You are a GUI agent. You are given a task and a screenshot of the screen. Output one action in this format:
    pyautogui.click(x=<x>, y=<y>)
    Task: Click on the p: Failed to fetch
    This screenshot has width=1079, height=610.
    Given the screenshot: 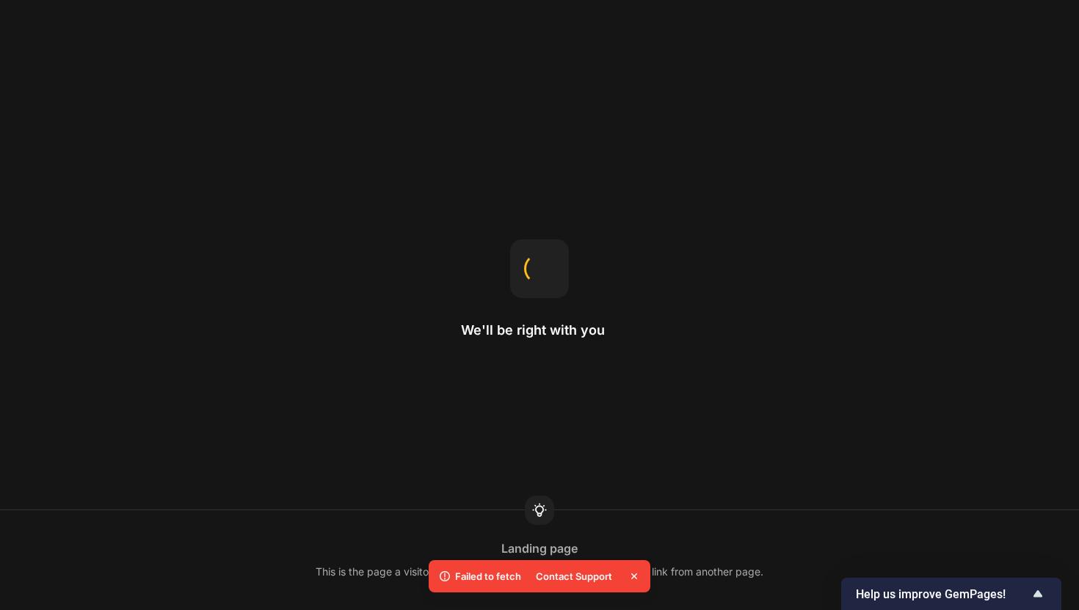 What is the action you would take?
    pyautogui.click(x=488, y=576)
    